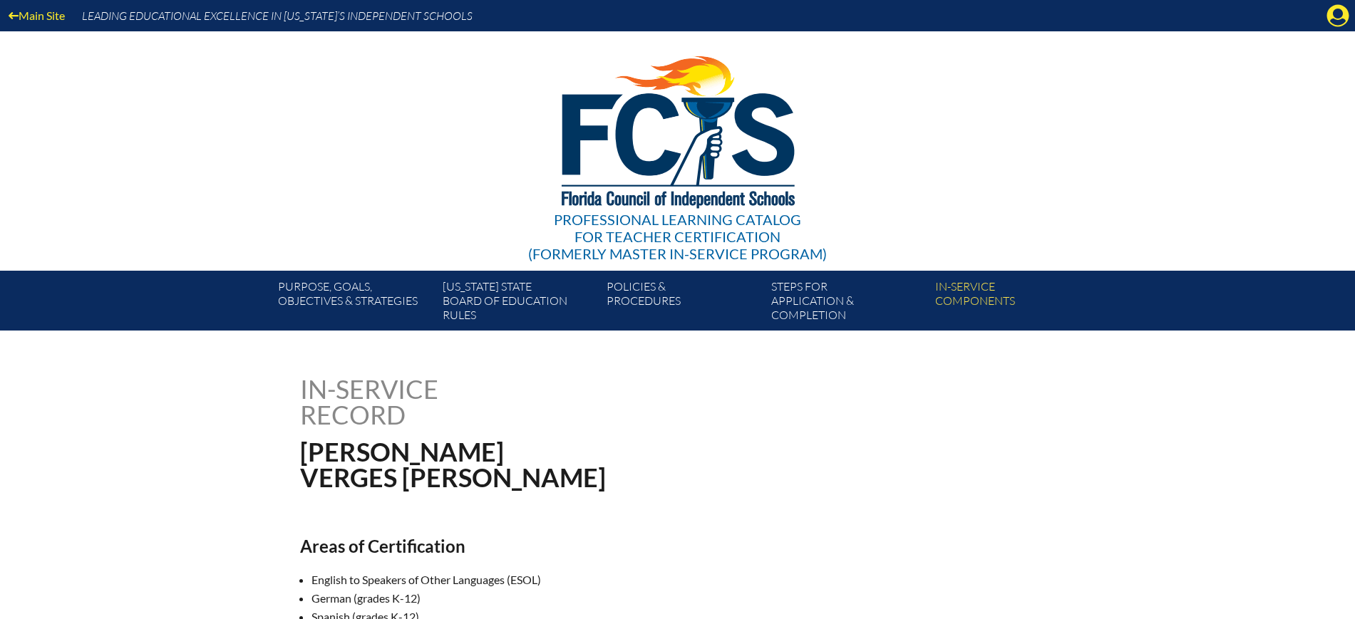 Image resolution: width=1355 pixels, height=619 pixels. Describe the element at coordinates (354, 304) in the screenshot. I see `a: Purpose, goals,objectives & strategies` at that location.